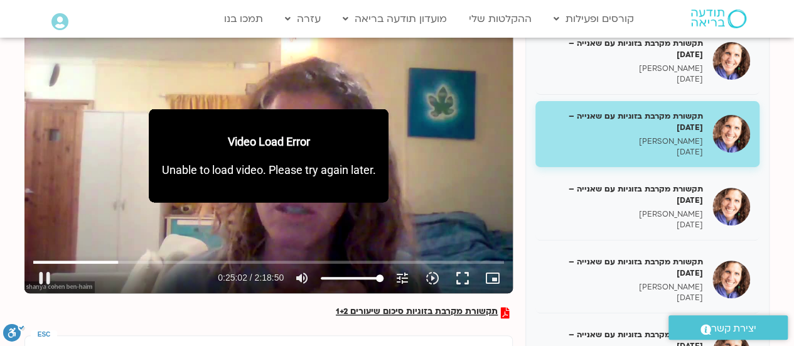  I want to click on img: תקשורת מקרבת בזוגיות עם שאנייה – 03/06/25, so click(731, 206).